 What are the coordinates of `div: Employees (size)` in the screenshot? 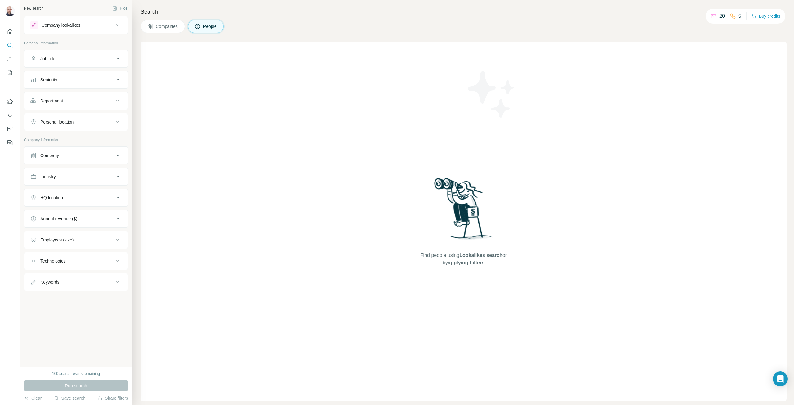 It's located at (57, 240).